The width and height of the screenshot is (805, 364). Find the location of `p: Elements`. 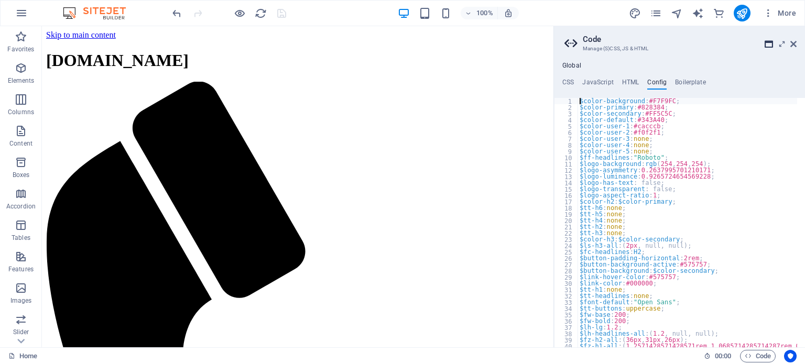

p: Elements is located at coordinates (21, 81).